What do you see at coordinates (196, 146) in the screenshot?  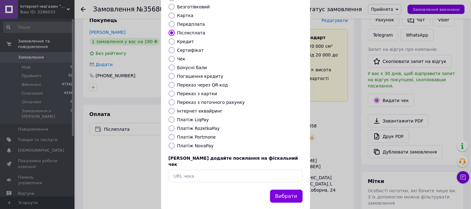 I see `label: Платіж NovaPay` at bounding box center [196, 146].